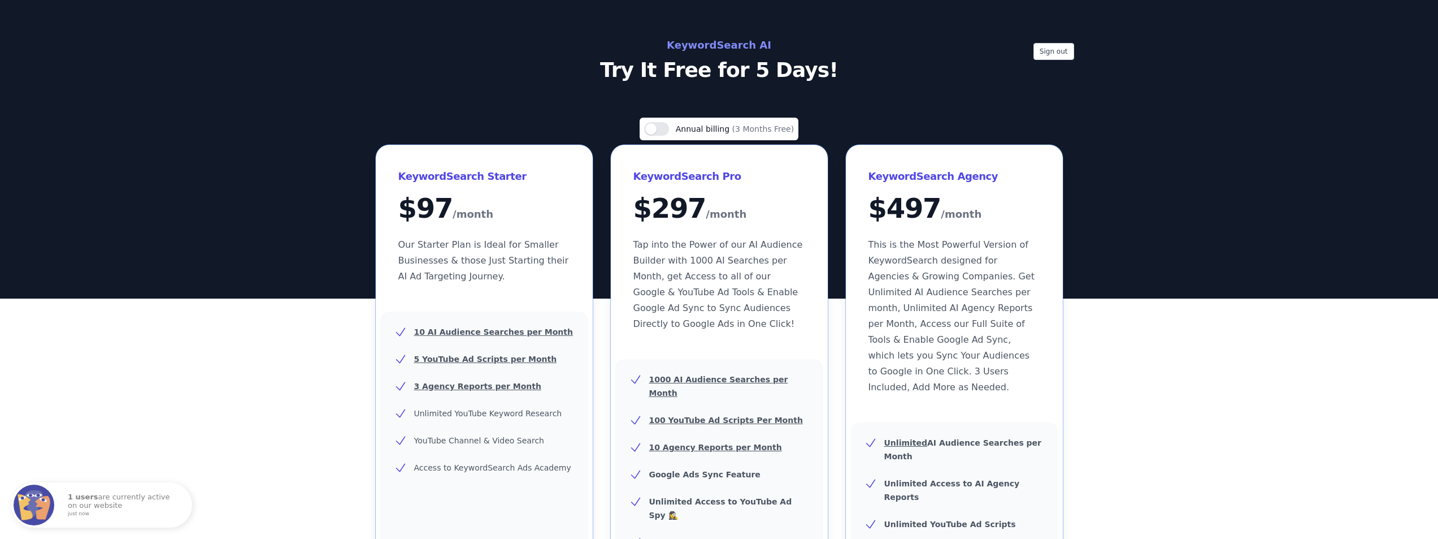  What do you see at coordinates (484, 260) in the screenshot?
I see `span: Our Starter Plan is Ideal for Smaller Businesses & those Just Starting their AI Ad Targeting Jour...` at bounding box center [484, 260].